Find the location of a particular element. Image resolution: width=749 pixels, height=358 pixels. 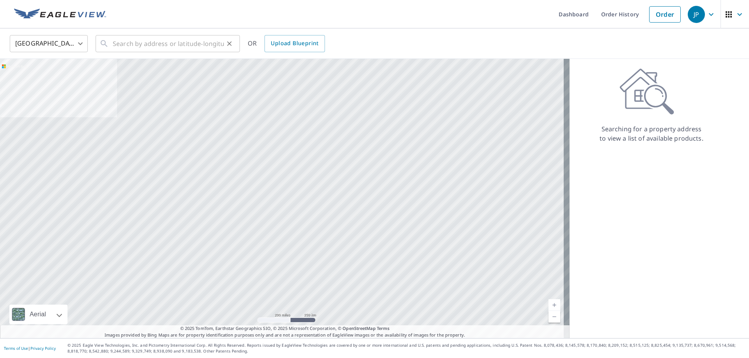

span: Upload Blueprint is located at coordinates (294, 43).